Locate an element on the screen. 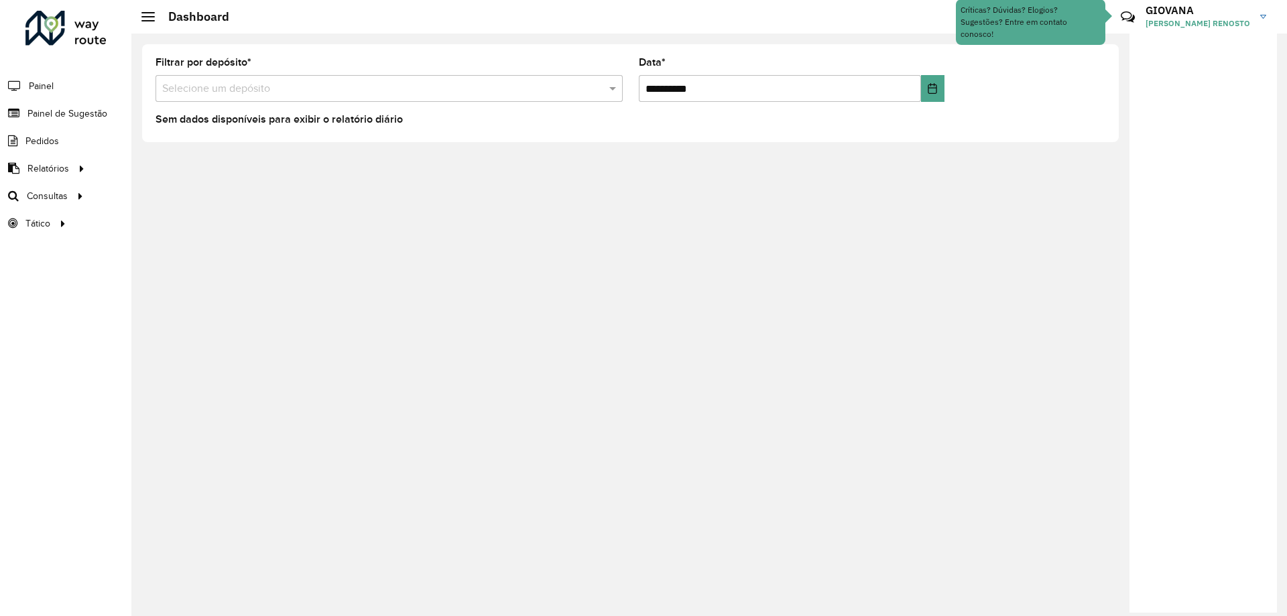 This screenshot has height=616, width=1287. span: Tático is located at coordinates (38, 223).